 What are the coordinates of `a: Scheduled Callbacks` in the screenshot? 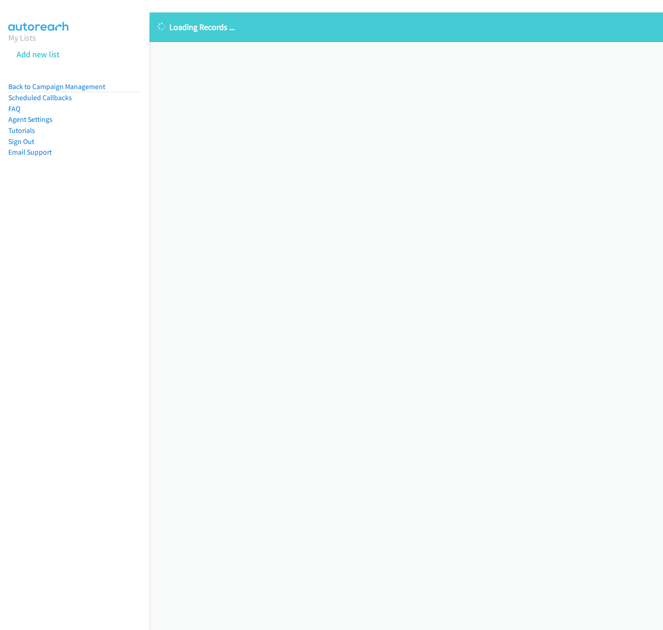 It's located at (40, 97).